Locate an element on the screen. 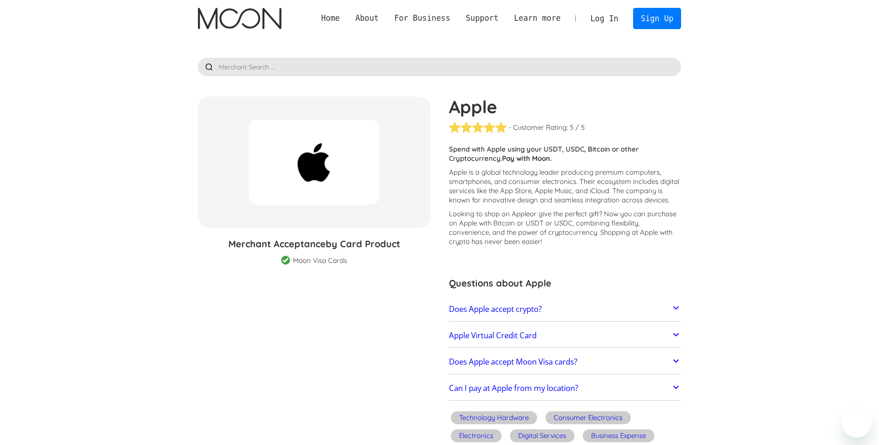 The height and width of the screenshot is (445, 879). a: home is located at coordinates (240, 18).